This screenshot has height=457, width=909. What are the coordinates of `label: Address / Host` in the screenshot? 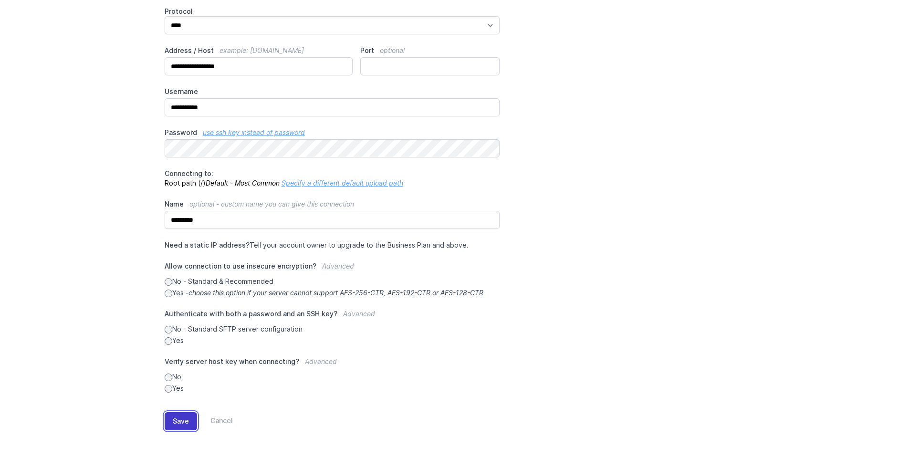 It's located at (259, 51).